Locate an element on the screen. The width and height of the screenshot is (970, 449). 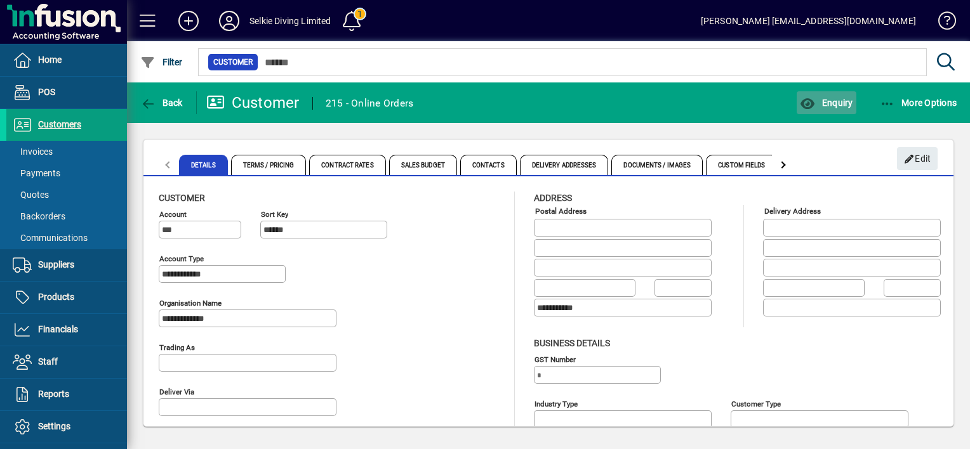
a: Suppliers is located at coordinates (67, 265).